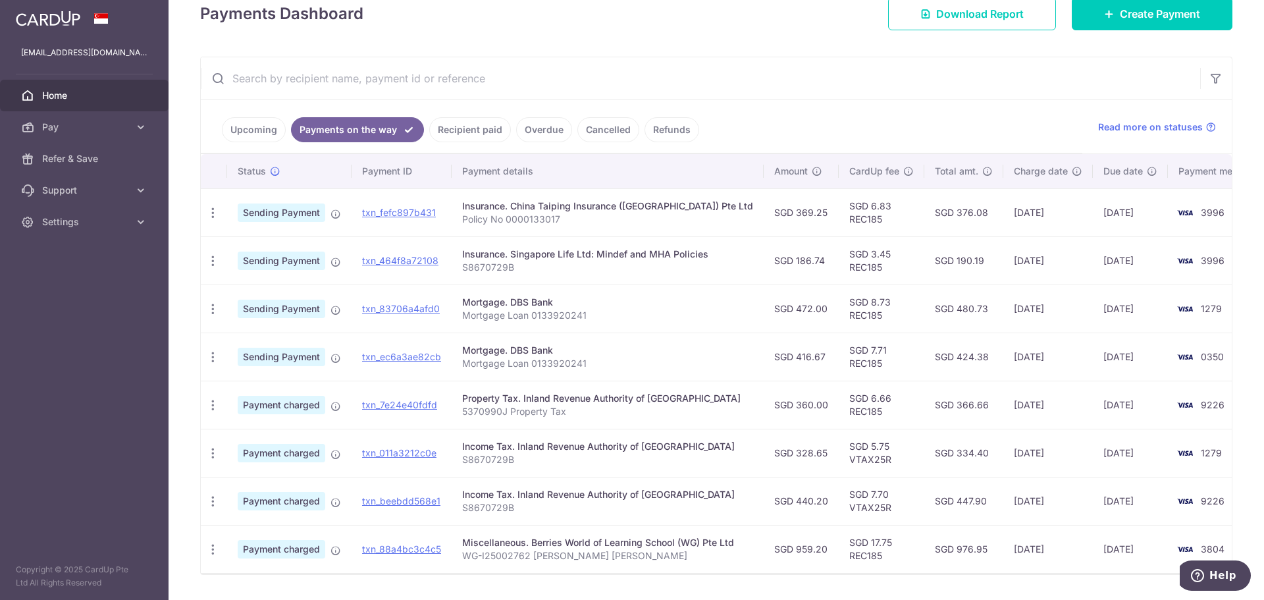 This screenshot has height=600, width=1264. Describe the element at coordinates (86, 190) in the screenshot. I see `span: Support` at that location.